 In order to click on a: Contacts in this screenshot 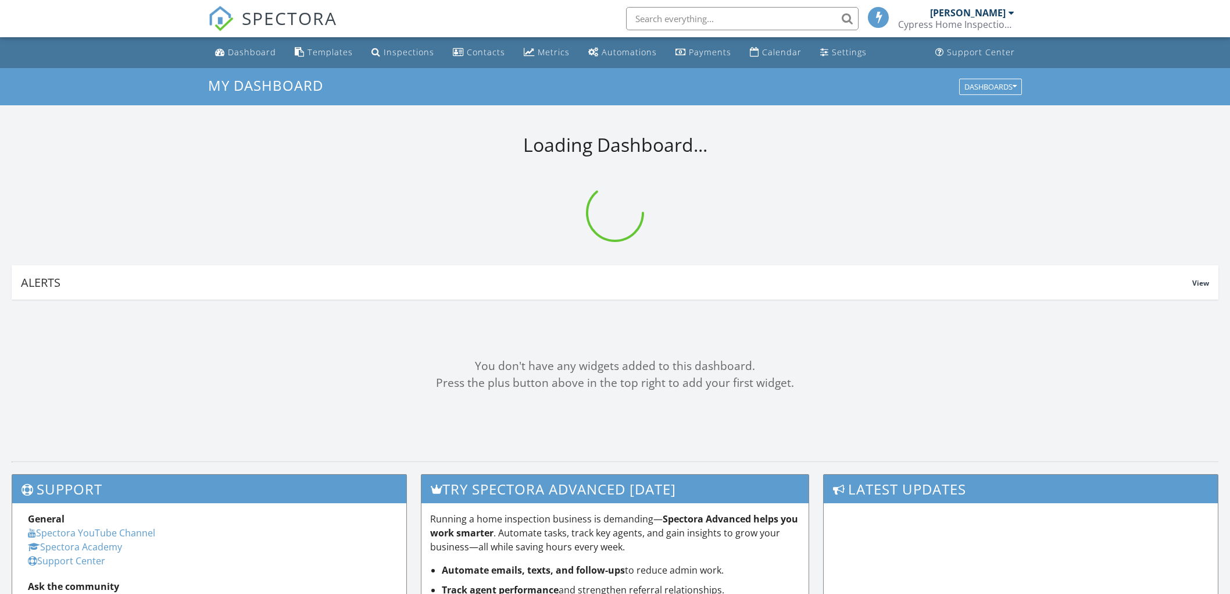, I will do `click(479, 52)`.